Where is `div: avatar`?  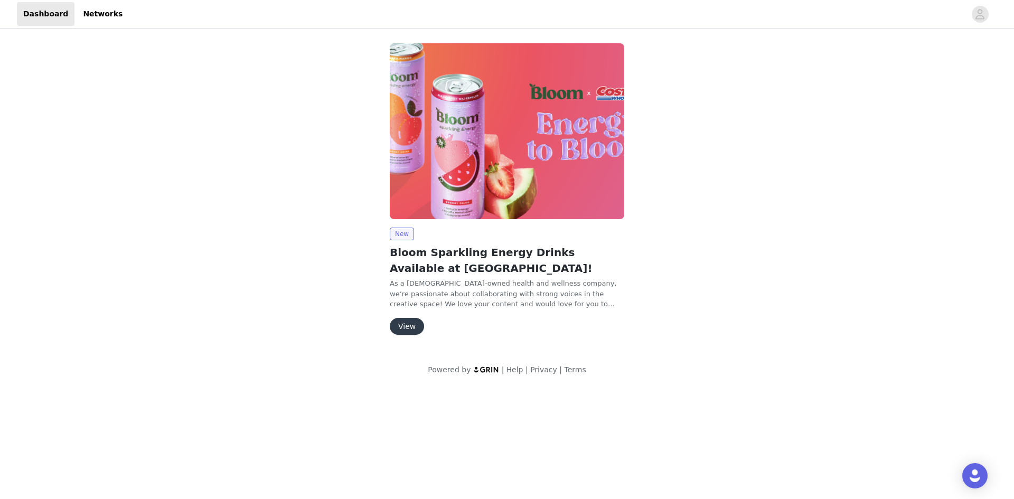
div: avatar is located at coordinates (980, 14).